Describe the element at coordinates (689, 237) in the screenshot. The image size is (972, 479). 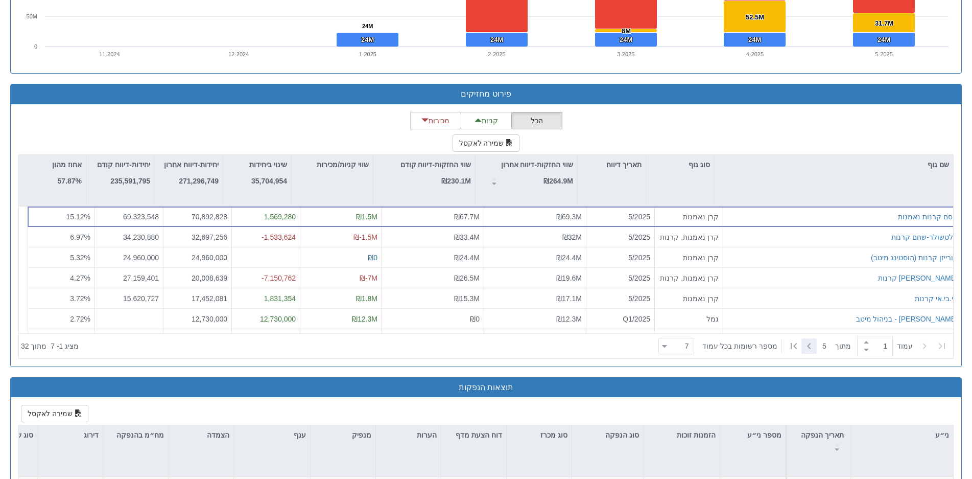
I see `div: קרן נאמנות, קרנות סל` at that location.